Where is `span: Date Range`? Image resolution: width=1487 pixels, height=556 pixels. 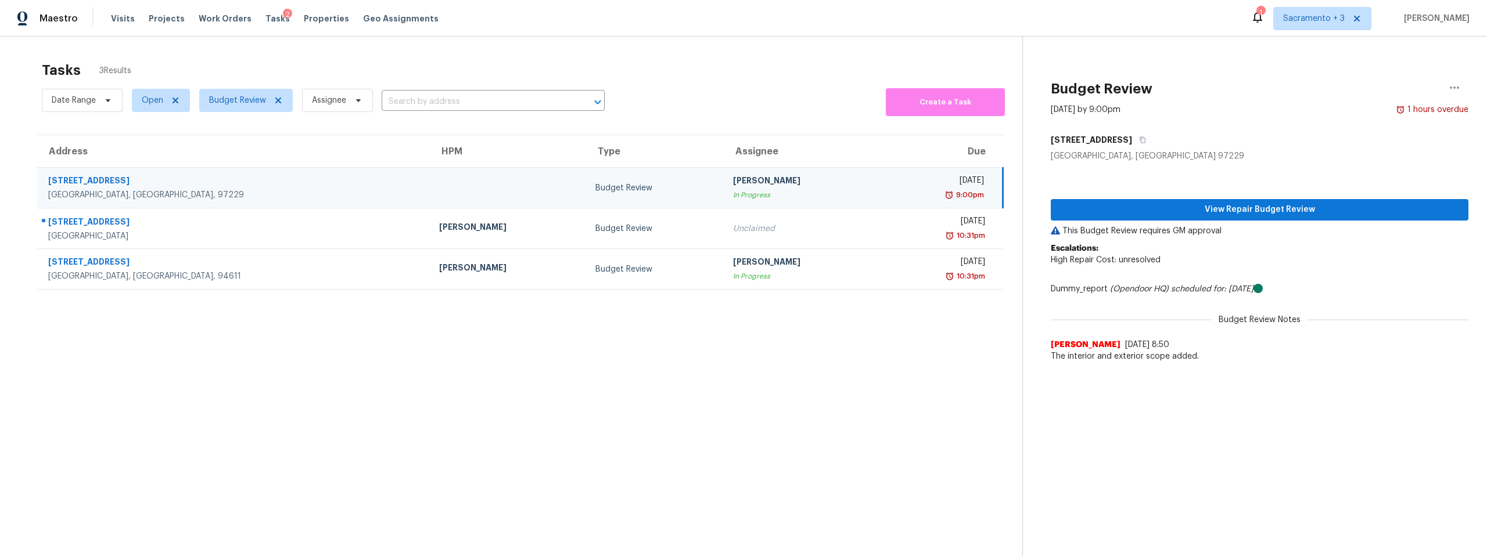 span: Date Range is located at coordinates (74, 100).